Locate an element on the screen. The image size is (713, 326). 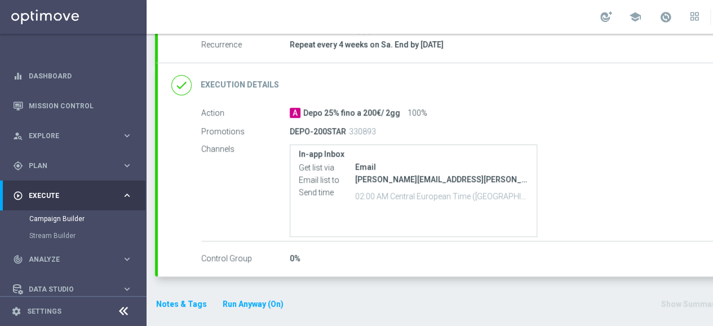
span: Plan is located at coordinates (75, 166).